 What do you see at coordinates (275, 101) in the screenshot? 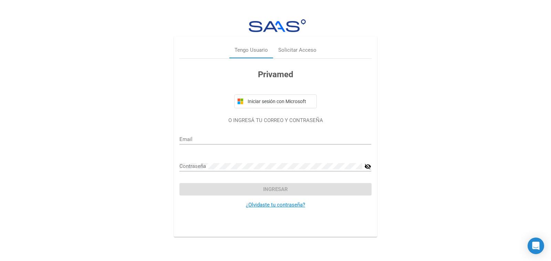
I see `button: Iniciar sesión con Microsoft` at bounding box center [275, 101].